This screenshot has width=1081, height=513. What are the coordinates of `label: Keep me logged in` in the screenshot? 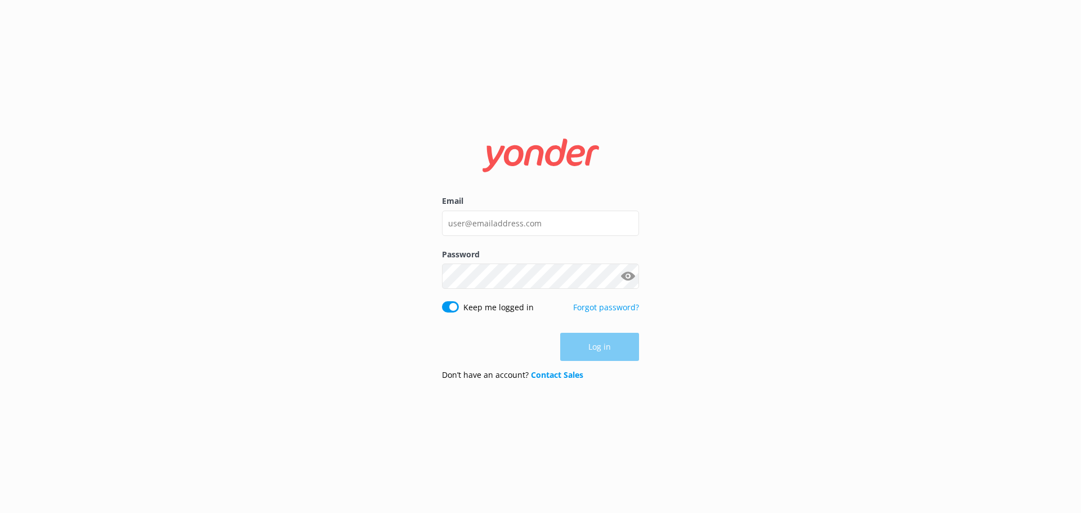 It's located at (498, 307).